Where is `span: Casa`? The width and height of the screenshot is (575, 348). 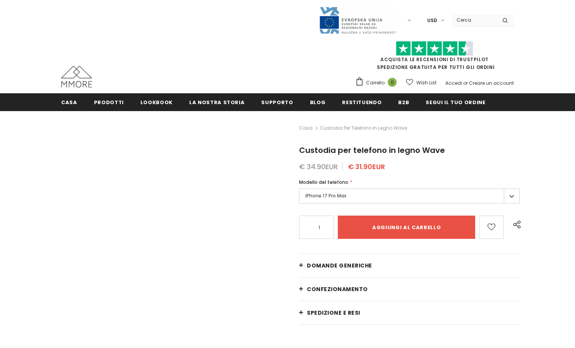
span: Casa is located at coordinates (69, 102).